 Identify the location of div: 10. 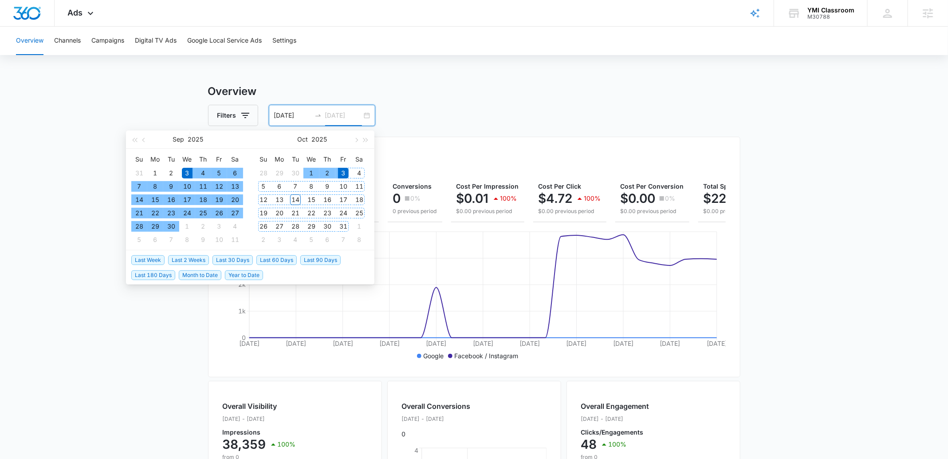
(187, 186).